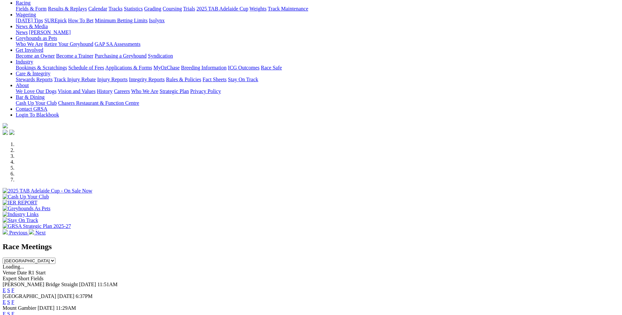 The height and width of the screenshot is (315, 622). What do you see at coordinates (31, 109) in the screenshot?
I see `a: Contact GRSA` at bounding box center [31, 109].